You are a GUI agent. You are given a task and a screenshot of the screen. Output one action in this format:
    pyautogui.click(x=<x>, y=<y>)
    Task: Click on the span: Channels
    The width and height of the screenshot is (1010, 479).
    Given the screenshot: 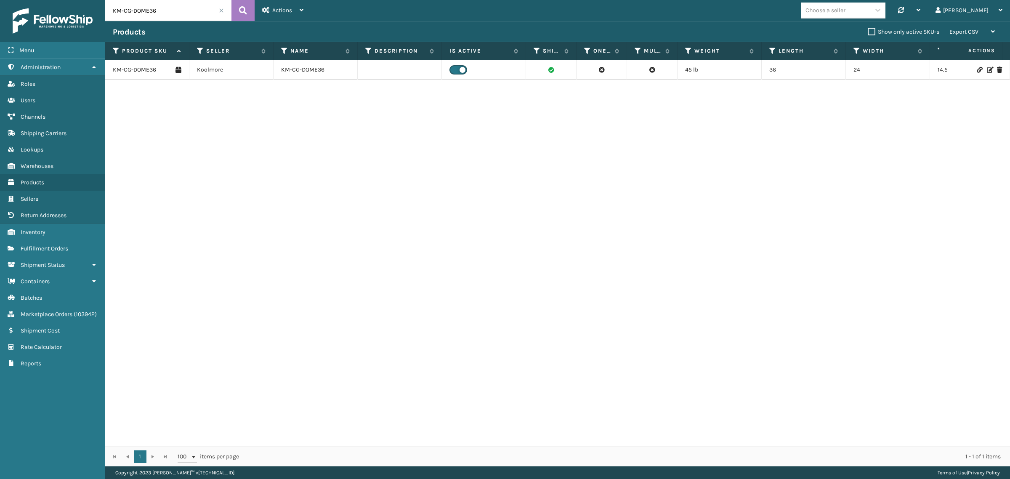 What is the action you would take?
    pyautogui.click(x=33, y=117)
    